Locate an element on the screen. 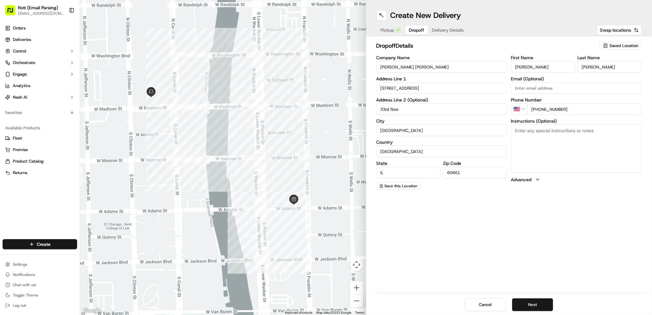 The image size is (652, 315). label: State is located at coordinates (408, 163).